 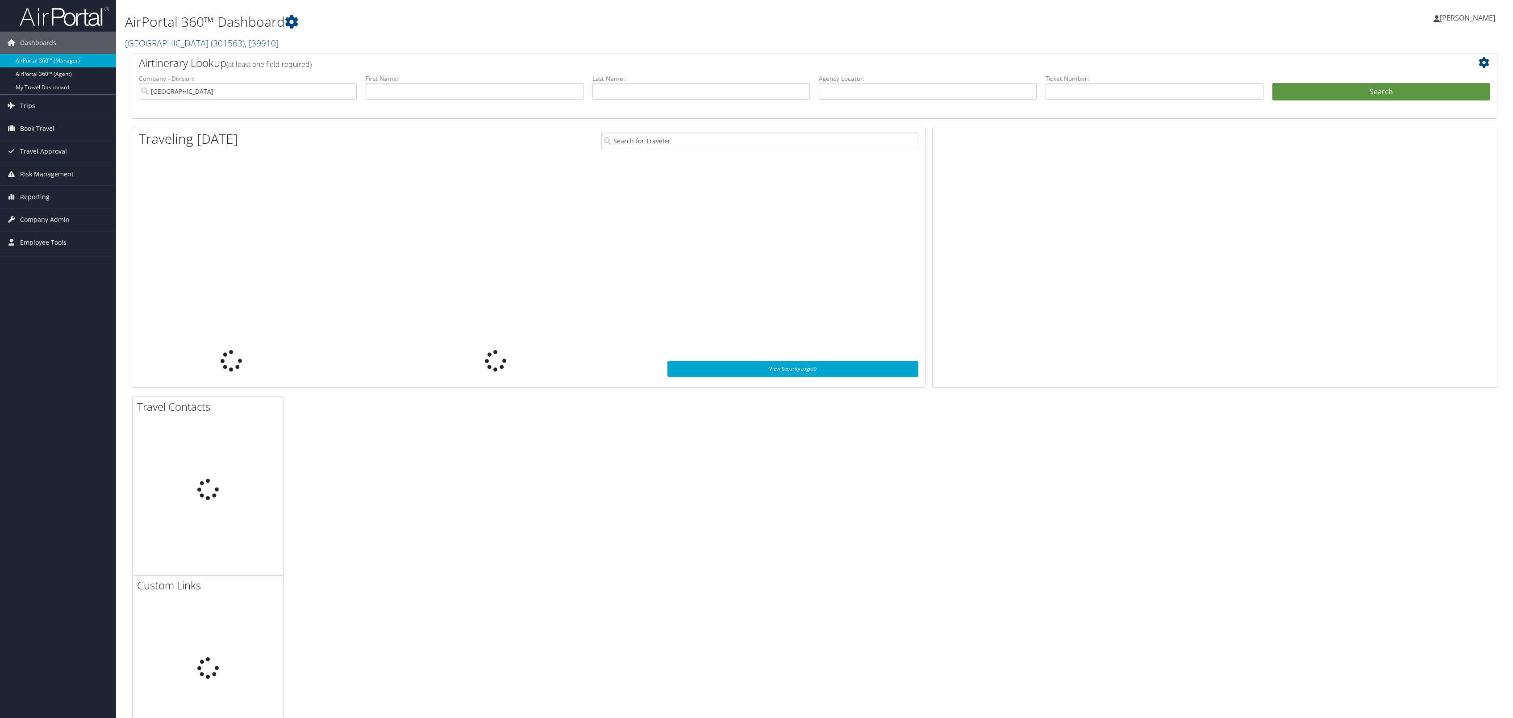 I want to click on span: Risk Management, so click(x=47, y=174).